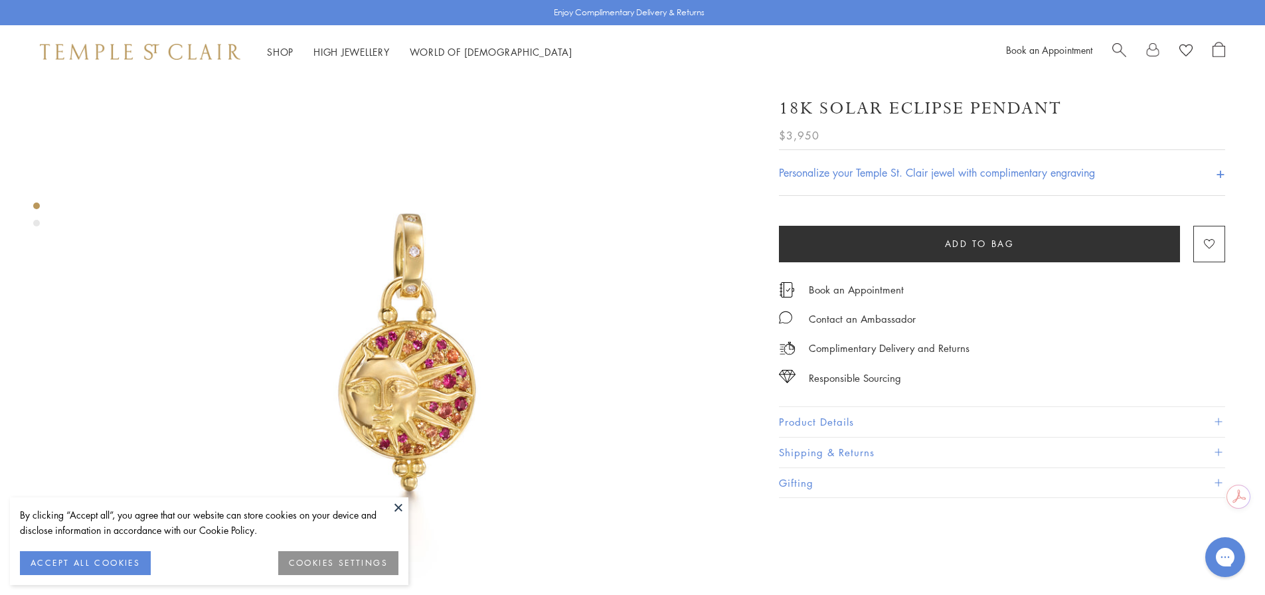  I want to click on button: Product Details, so click(1002, 422).